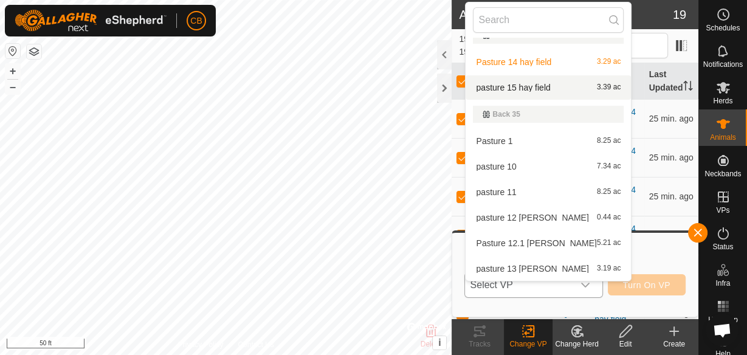 The image size is (747, 355). I want to click on div: Edit, so click(625, 344).